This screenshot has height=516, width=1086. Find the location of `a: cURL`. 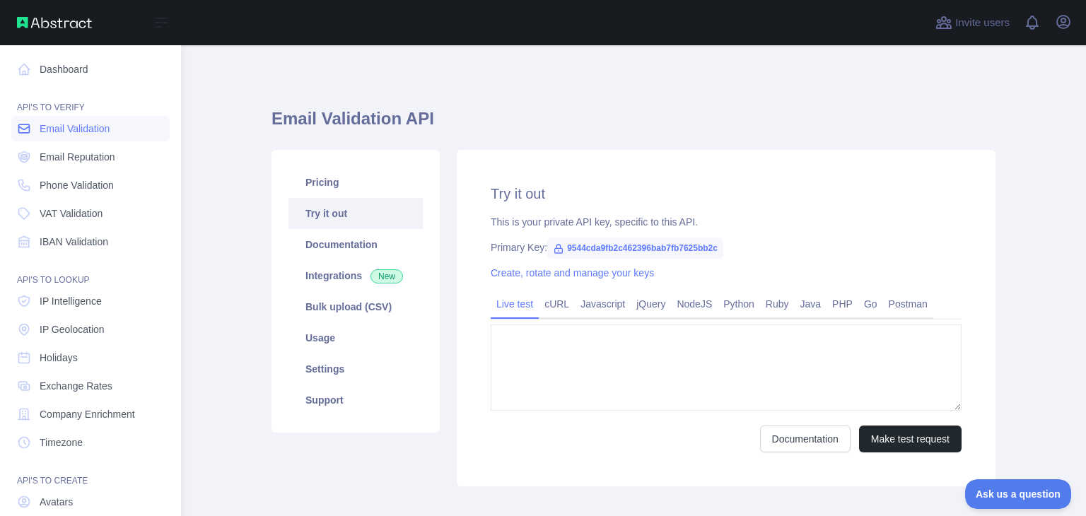

a: cURL is located at coordinates (556, 304).